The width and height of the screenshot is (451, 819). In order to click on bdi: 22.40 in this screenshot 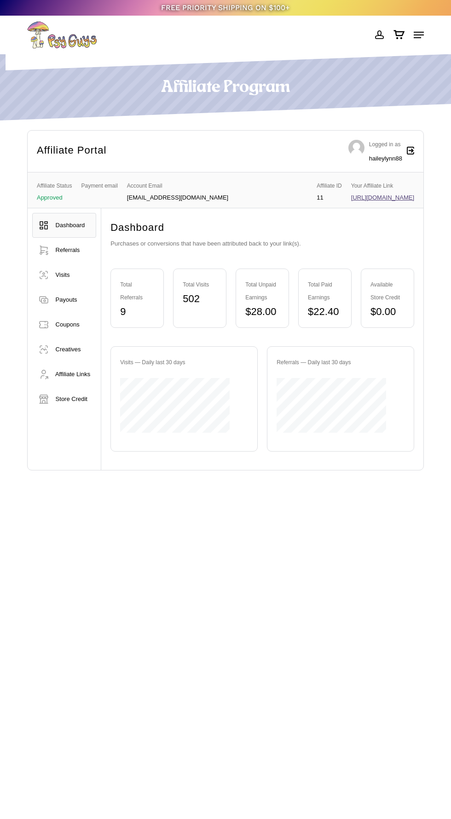, I will do `click(323, 311)`.